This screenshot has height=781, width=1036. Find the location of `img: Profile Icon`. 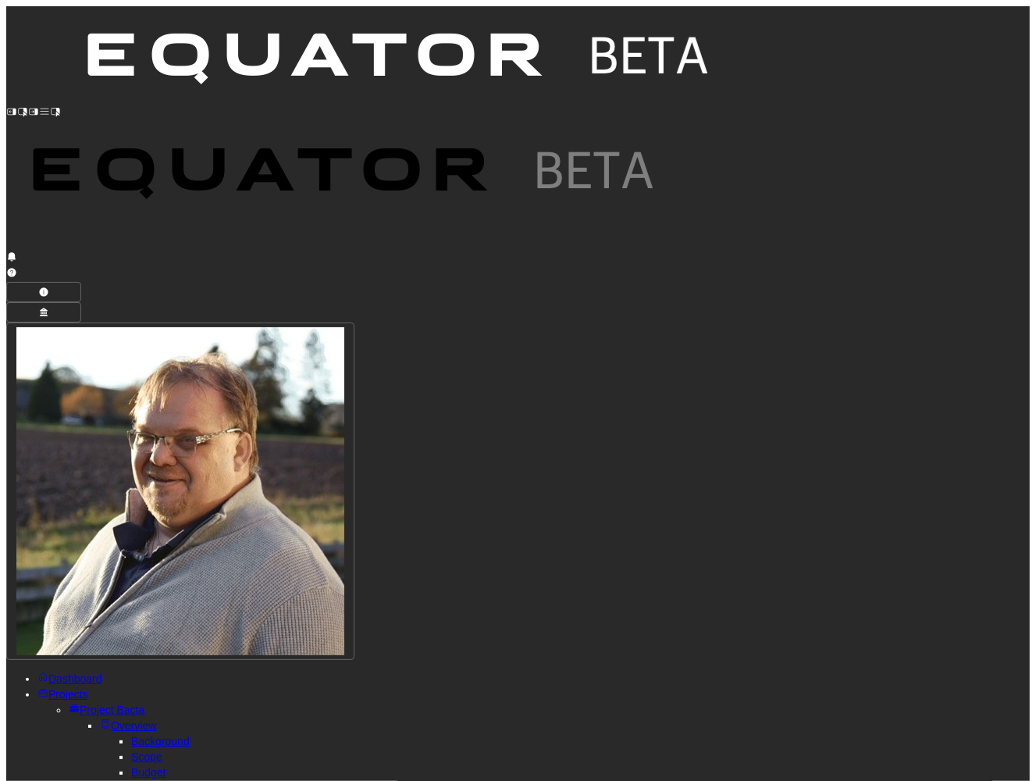

img: Profile Icon is located at coordinates (180, 491).